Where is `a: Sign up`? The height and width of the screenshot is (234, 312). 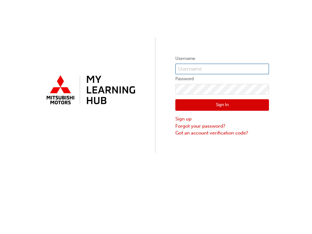 a: Sign up is located at coordinates (222, 119).